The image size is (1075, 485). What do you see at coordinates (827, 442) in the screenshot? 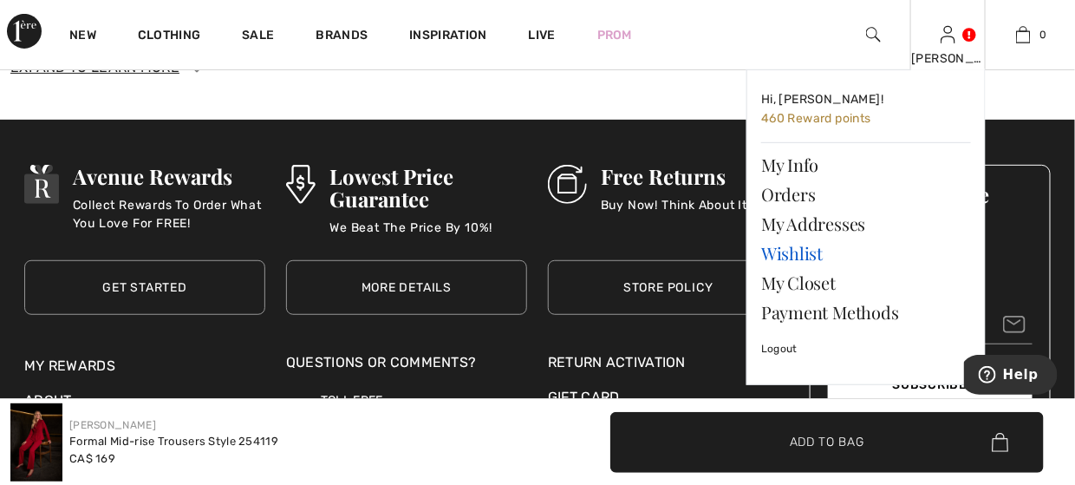
I see `button: Add to Bag` at bounding box center [827, 442].